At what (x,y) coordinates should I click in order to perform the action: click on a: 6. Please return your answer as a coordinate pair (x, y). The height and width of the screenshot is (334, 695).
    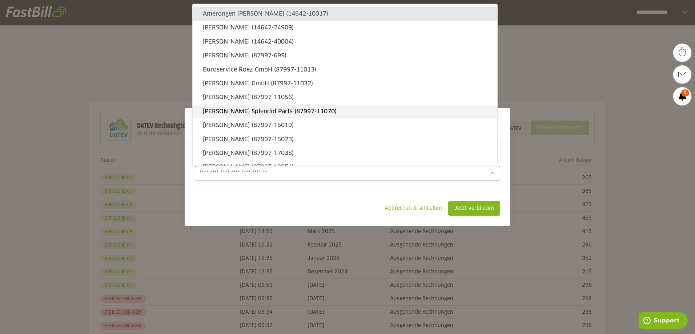
    Looking at the image, I should click on (682, 96).